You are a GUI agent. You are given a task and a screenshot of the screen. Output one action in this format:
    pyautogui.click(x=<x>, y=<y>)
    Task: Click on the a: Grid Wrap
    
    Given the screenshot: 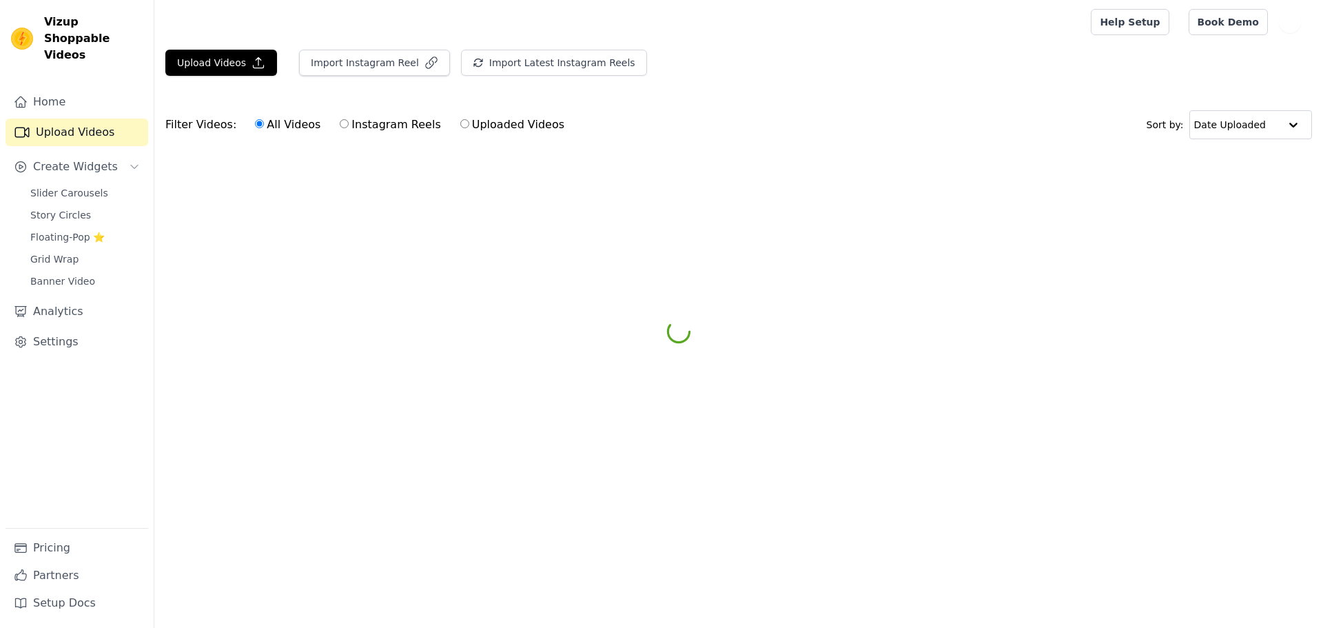 What is the action you would take?
    pyautogui.click(x=85, y=259)
    